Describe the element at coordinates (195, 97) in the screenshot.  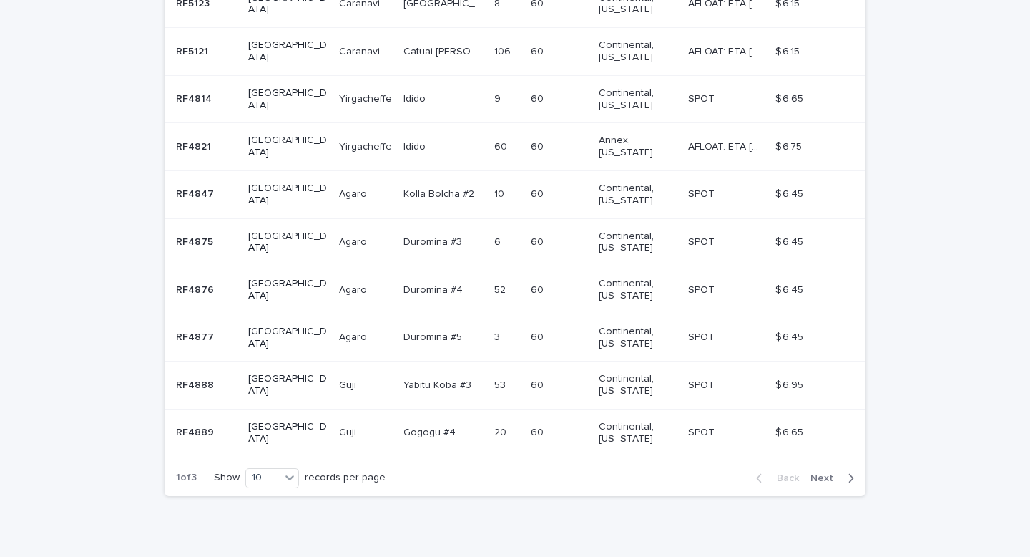
I see `p: RF4814` at that location.